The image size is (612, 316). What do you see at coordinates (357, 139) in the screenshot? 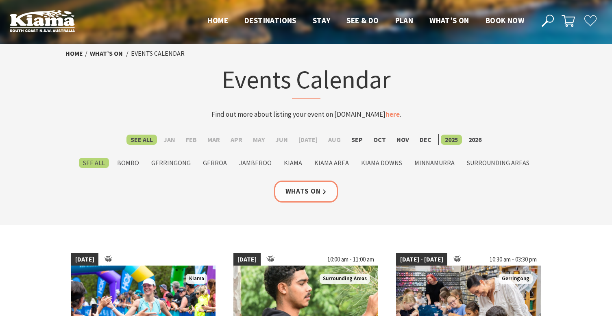
I see `label: Sep` at bounding box center [357, 139].